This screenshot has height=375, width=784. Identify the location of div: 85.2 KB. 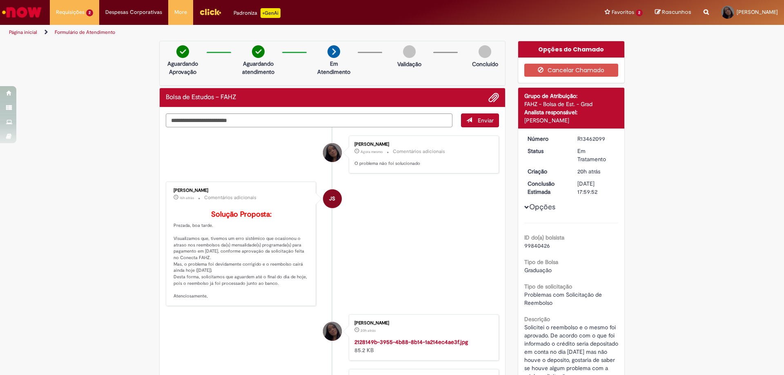
(422, 346).